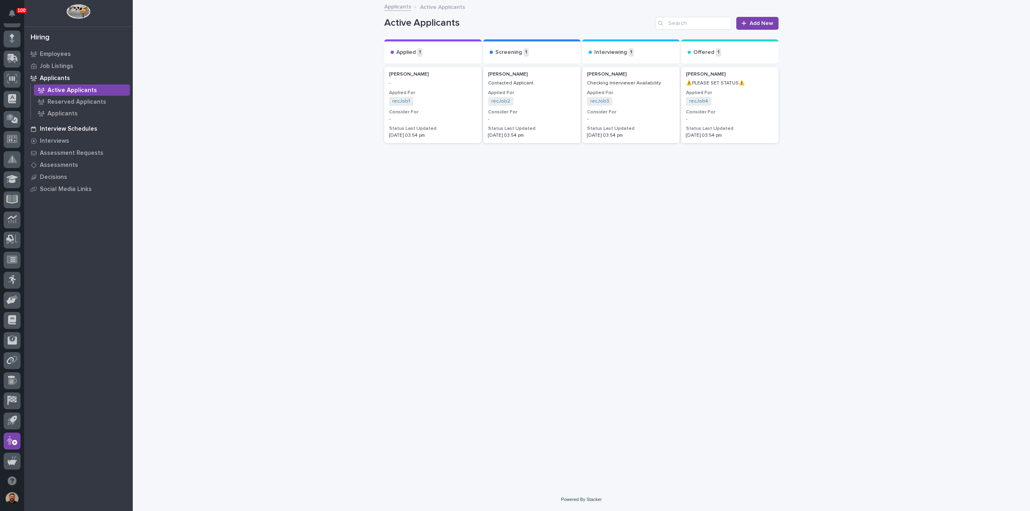 Image resolution: width=1030 pixels, height=511 pixels. I want to click on div: Start new chat, so click(80, 93).